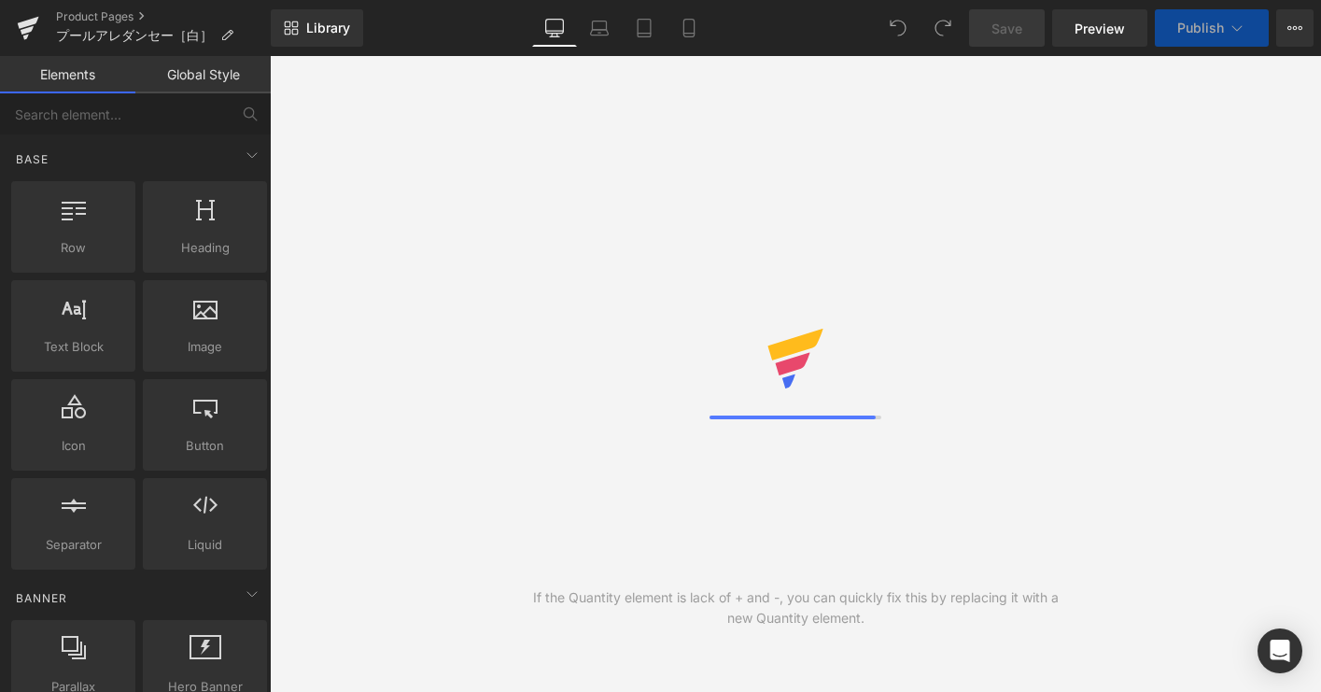 The image size is (1321, 692). Describe the element at coordinates (689, 28) in the screenshot. I see `a: Mobile` at that location.